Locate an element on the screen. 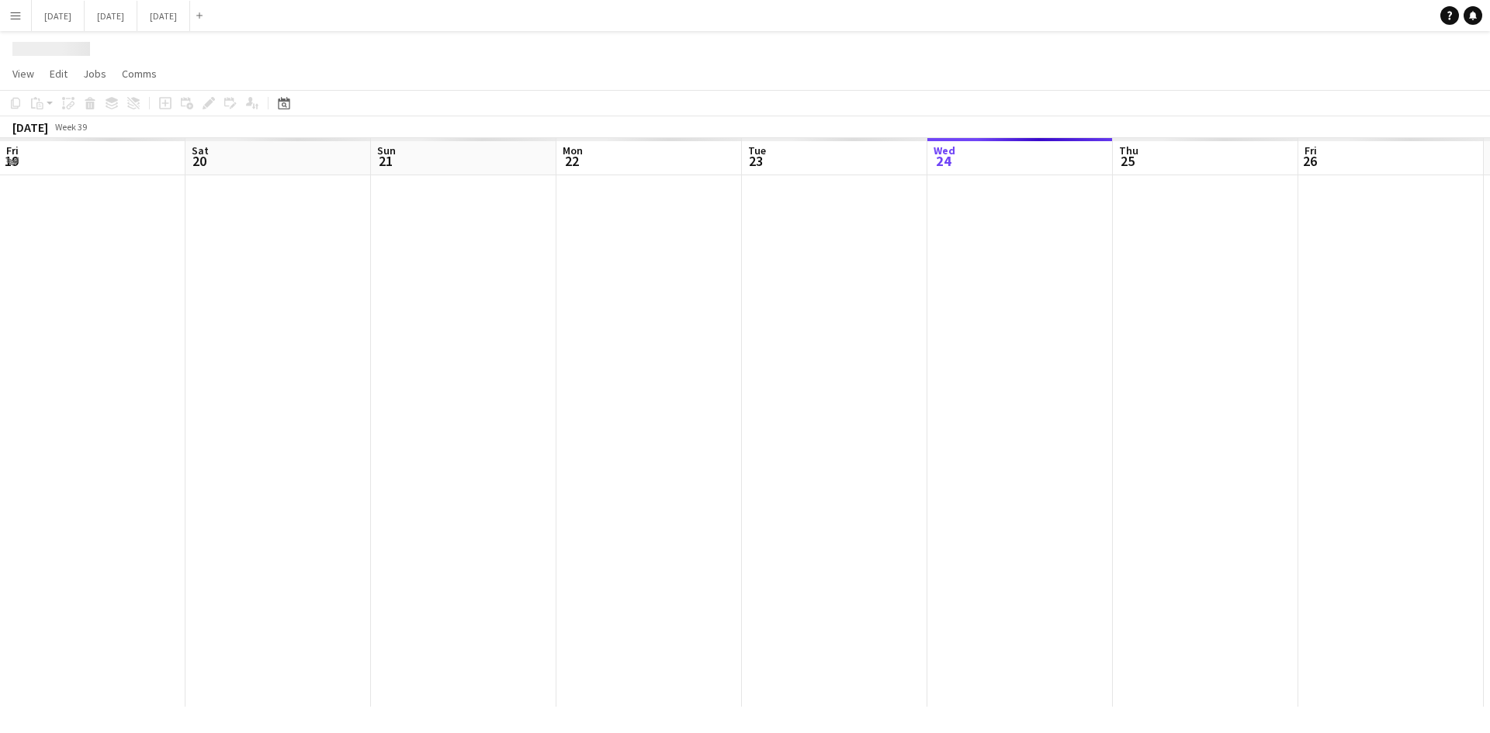  span: Mon is located at coordinates (573, 151).